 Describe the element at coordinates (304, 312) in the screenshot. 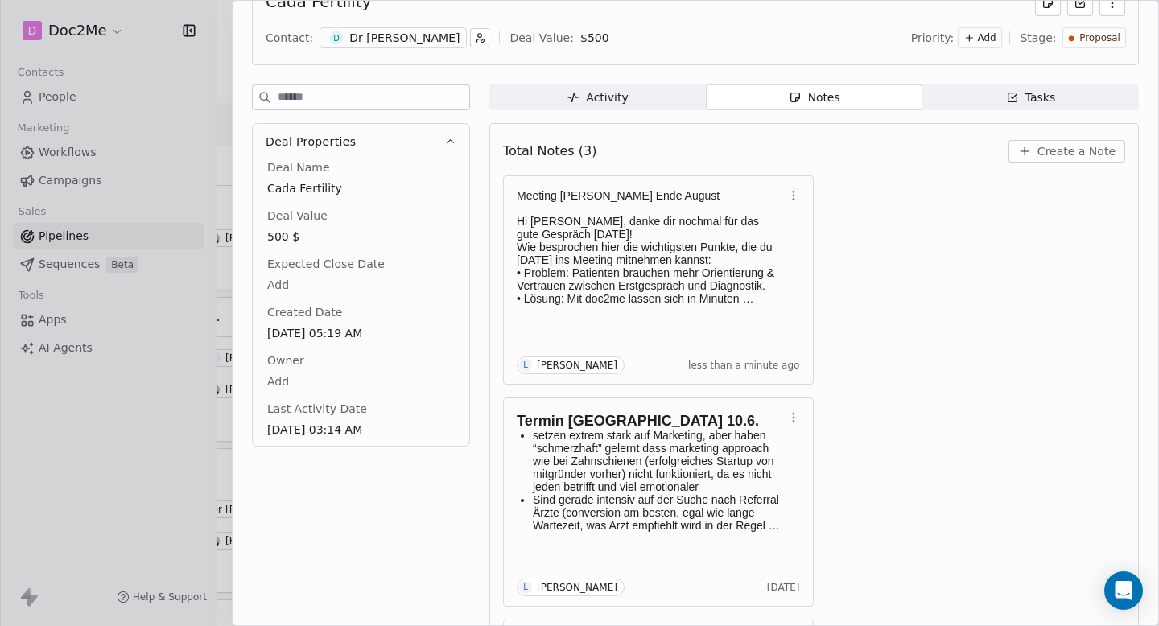

I see `span: Created Date` at that location.